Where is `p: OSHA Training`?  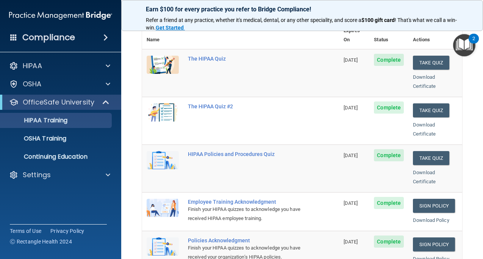 p: OSHA Training is located at coordinates (36, 139).